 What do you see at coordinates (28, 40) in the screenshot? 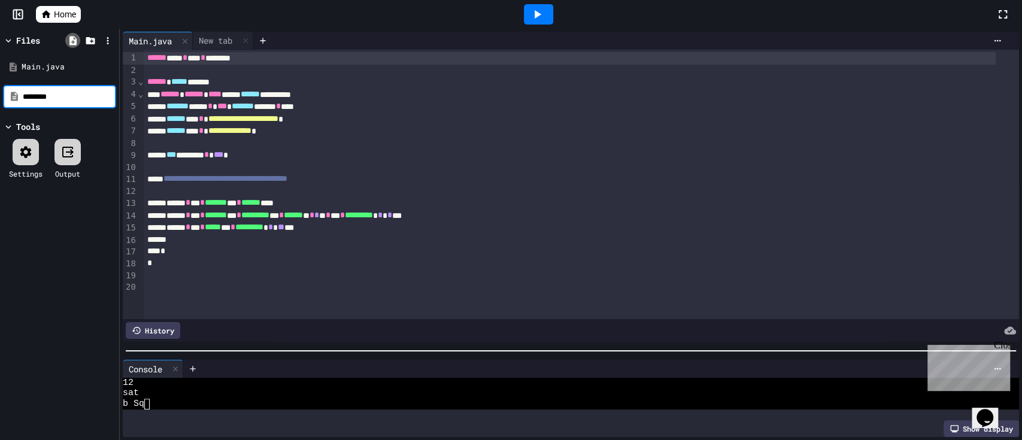
I see `div: Files` at bounding box center [28, 40].